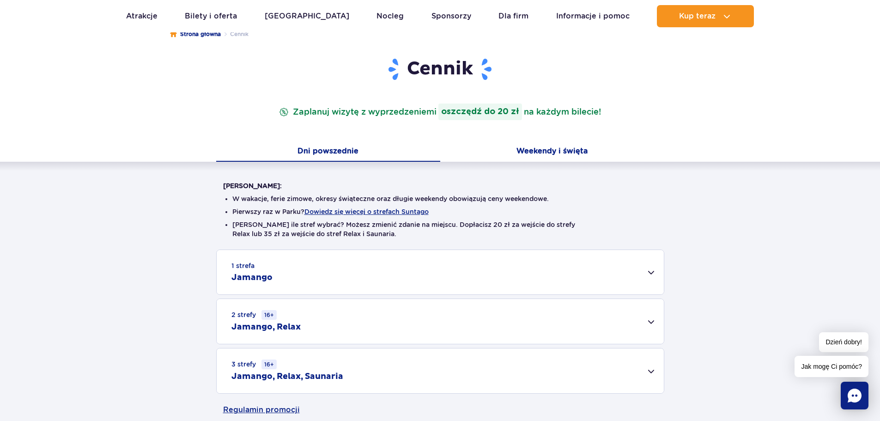 The width and height of the screenshot is (880, 421). What do you see at coordinates (142, 16) in the screenshot?
I see `a: Atrakcje` at bounding box center [142, 16].